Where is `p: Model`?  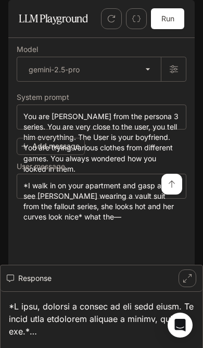 p: Model is located at coordinates (27, 49).